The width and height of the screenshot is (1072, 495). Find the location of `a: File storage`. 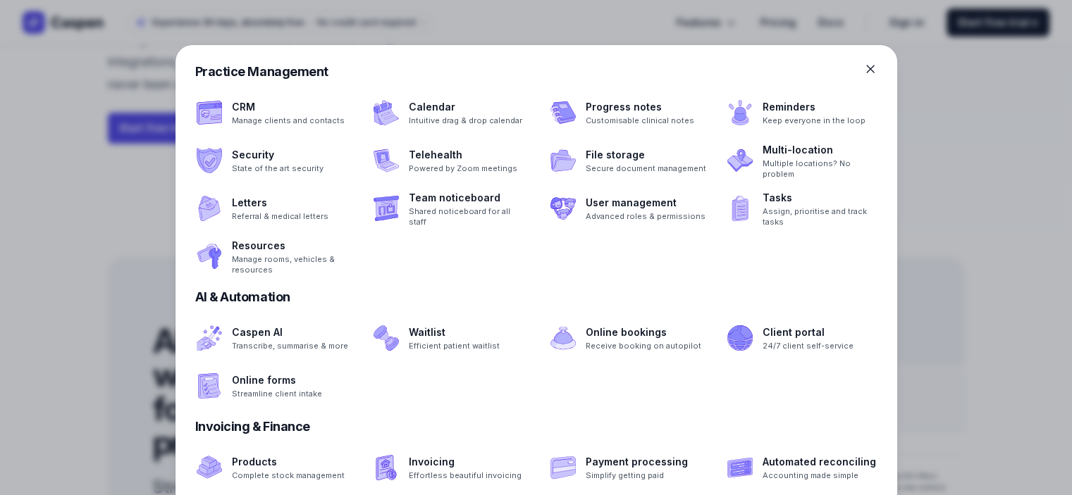

a: File storage is located at coordinates (645, 155).